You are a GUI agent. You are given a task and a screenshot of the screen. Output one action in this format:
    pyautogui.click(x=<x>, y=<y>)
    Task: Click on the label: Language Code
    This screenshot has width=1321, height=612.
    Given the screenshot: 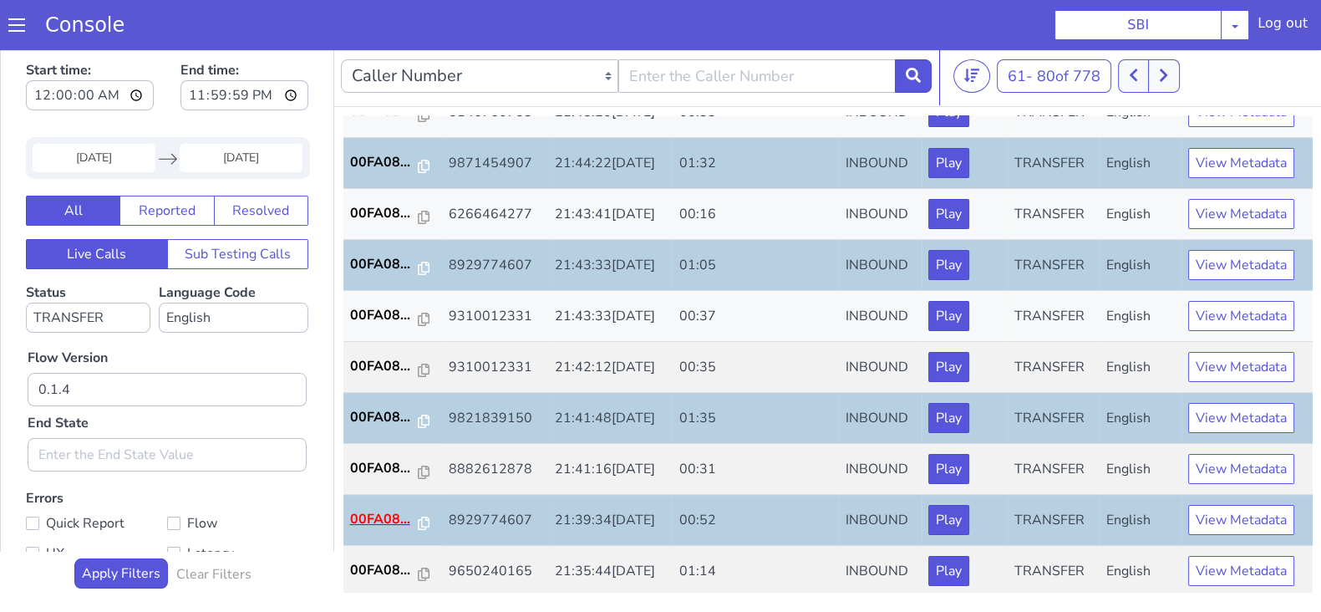 What is the action you would take?
    pyautogui.click(x=233, y=261)
    